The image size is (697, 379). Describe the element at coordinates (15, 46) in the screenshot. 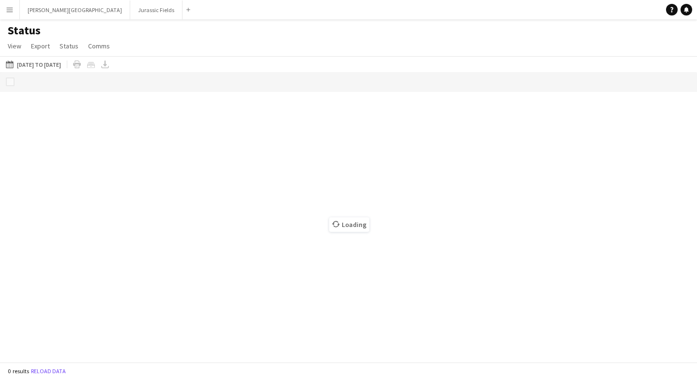

I see `a: View` at that location.